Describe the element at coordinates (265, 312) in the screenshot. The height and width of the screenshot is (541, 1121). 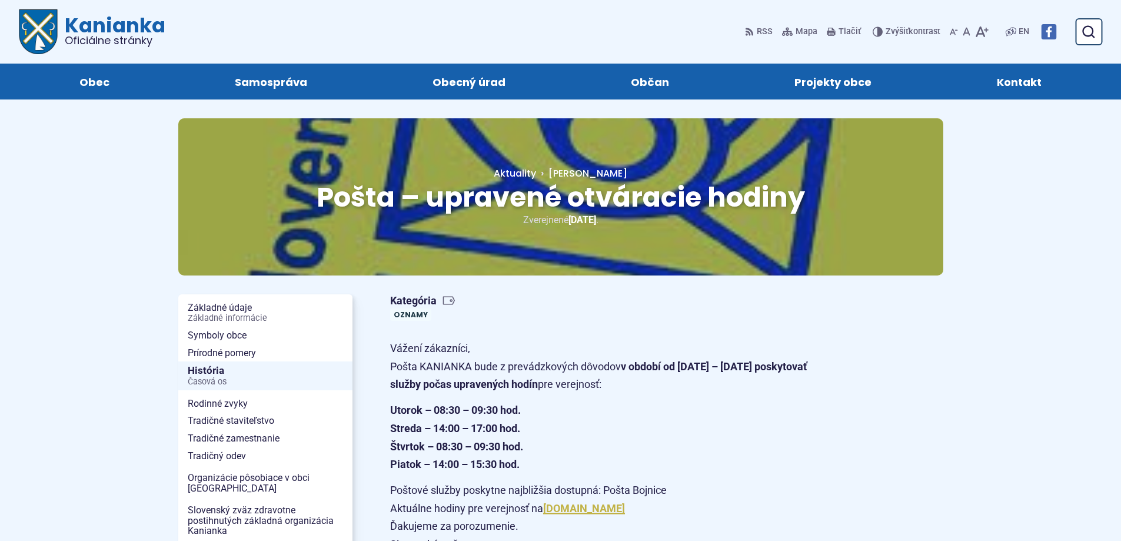
I see `a: Základné údajeZákladné informácie` at that location.